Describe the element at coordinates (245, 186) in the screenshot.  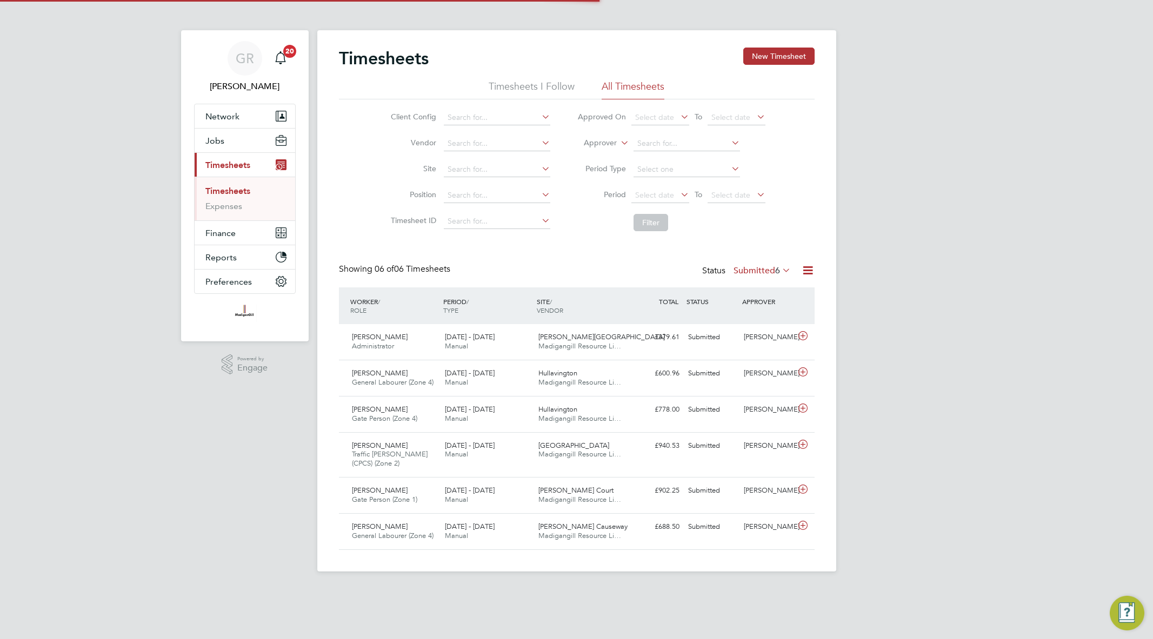
I see `nav: Main navigation` at that location.